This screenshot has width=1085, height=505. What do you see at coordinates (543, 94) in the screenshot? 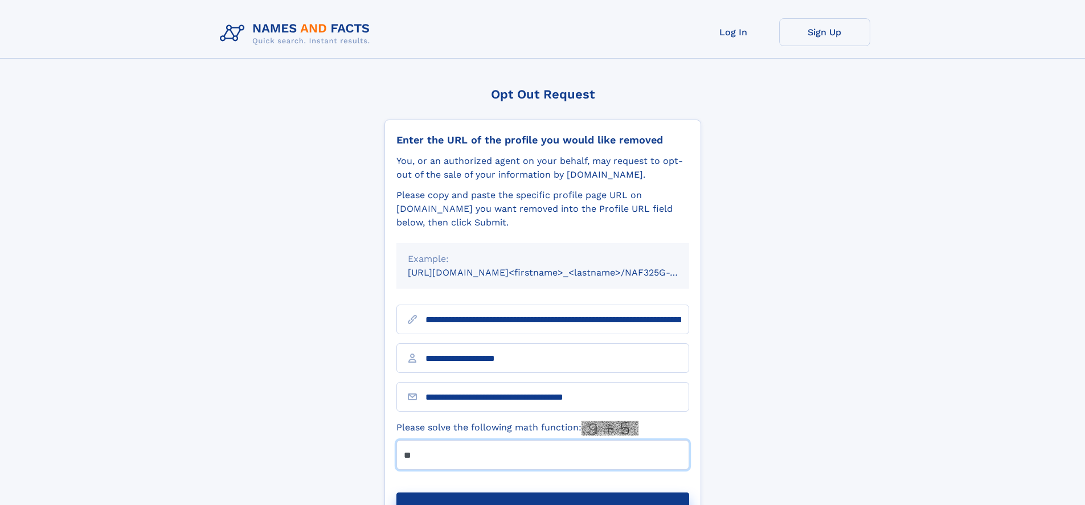
I see `div: Opt Out Request` at bounding box center [543, 94].